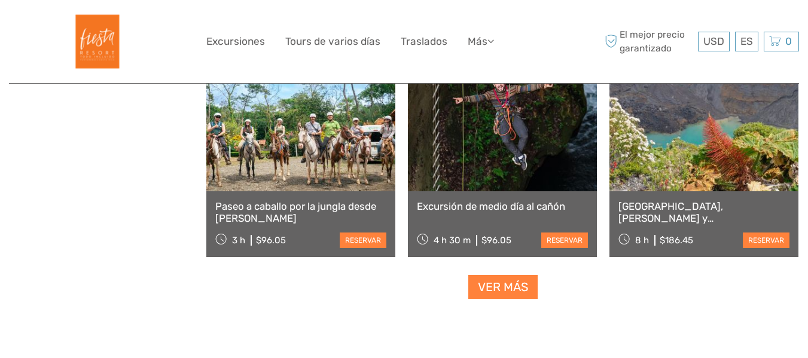 The height and width of the screenshot is (358, 808). I want to click on span: 8 h, so click(642, 240).